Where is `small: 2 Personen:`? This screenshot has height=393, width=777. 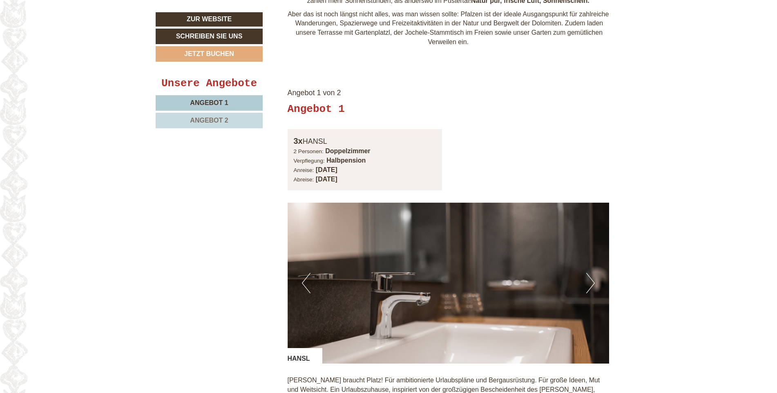
small: 2 Personen: is located at coordinates (309, 151).